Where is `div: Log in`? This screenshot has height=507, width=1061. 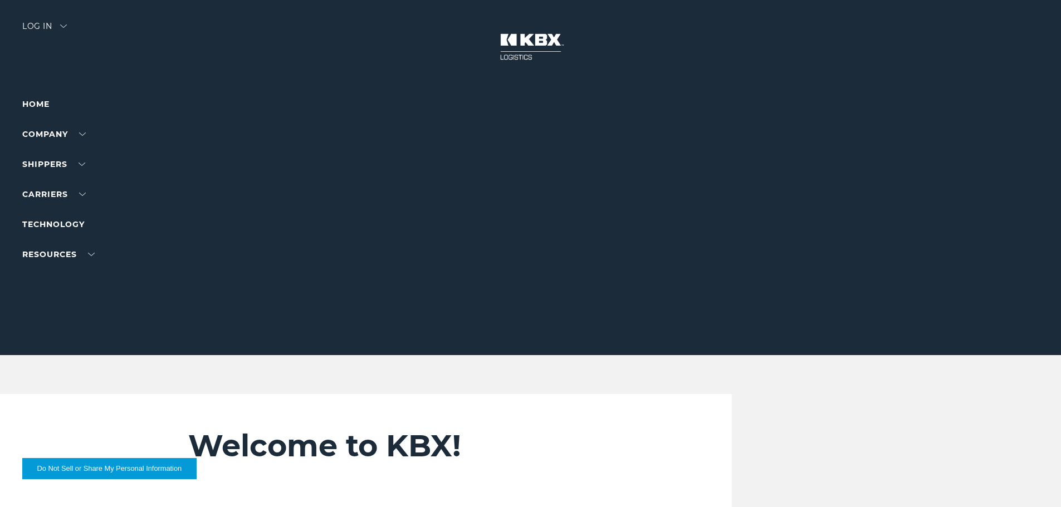 div: Log in is located at coordinates (45, 30).